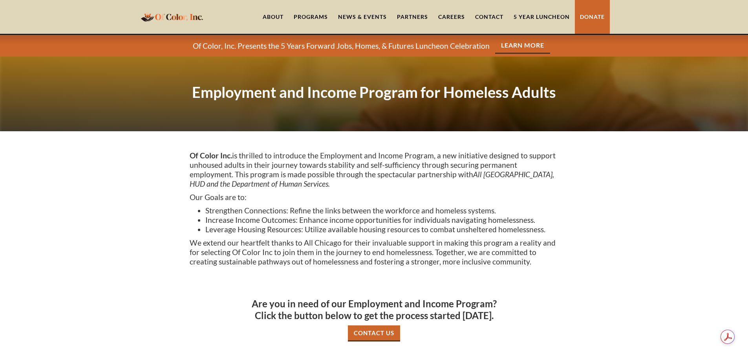 This screenshot has height=358, width=748. Describe the element at coordinates (374, 92) in the screenshot. I see `strong: Employment and Income Program for Homeless Adults` at that location.